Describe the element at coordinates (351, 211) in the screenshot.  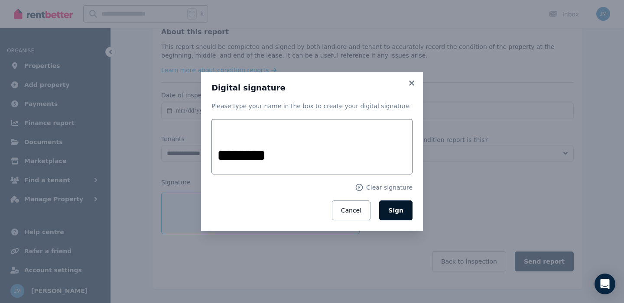
I see `button: Cancel` at that location.